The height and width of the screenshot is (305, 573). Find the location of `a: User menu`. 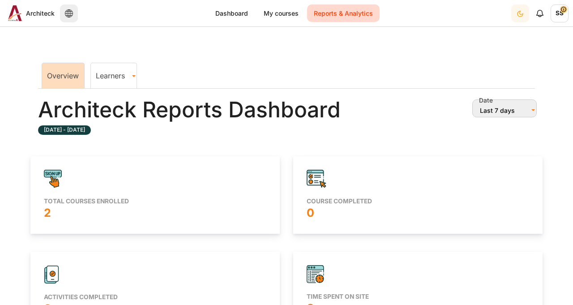

a: User menu is located at coordinates (560, 13).